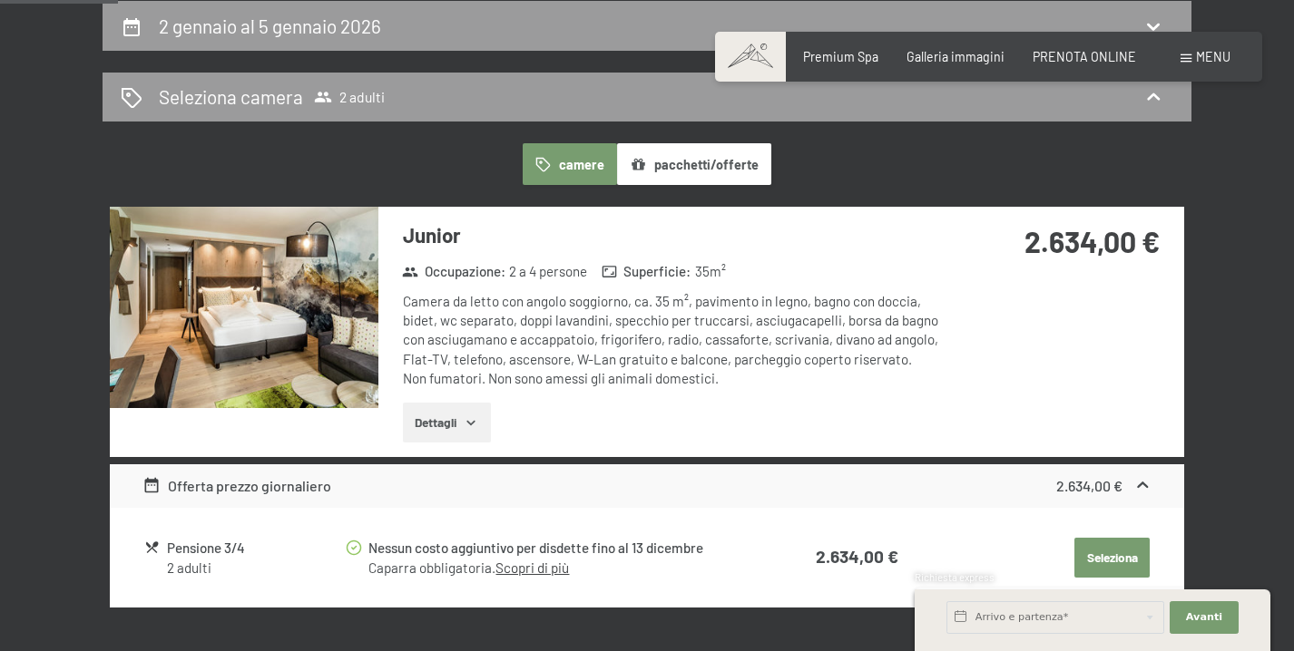  I want to click on span: Galleria immagini, so click(955, 56).